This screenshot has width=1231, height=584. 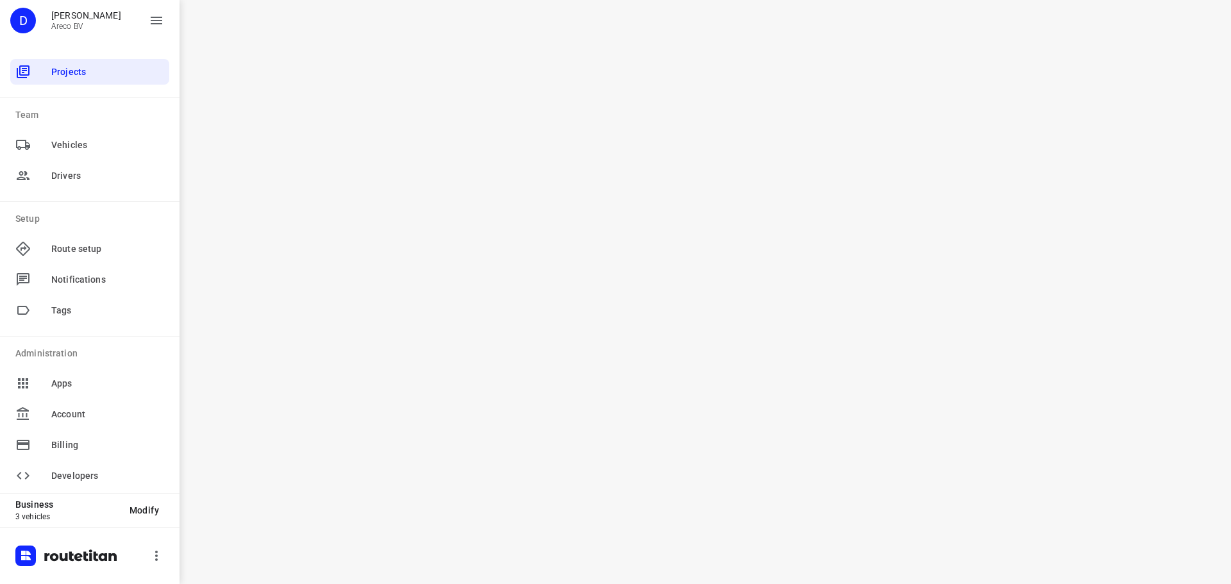 What do you see at coordinates (108, 249) in the screenshot?
I see `span: Route setup` at bounding box center [108, 249].